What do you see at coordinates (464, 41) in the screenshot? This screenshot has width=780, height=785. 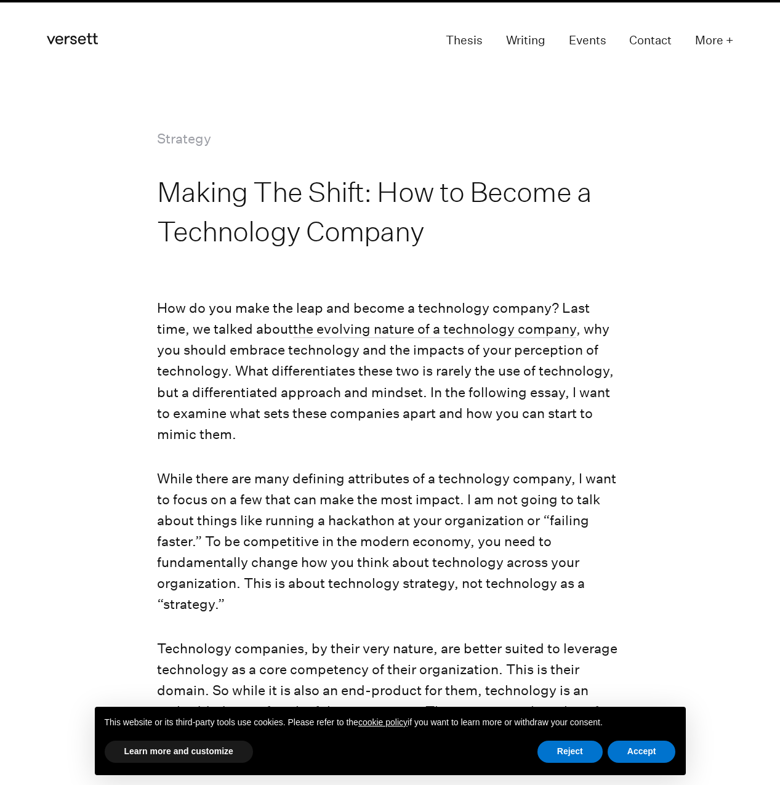 I see `a: Thesis` at bounding box center [464, 41].